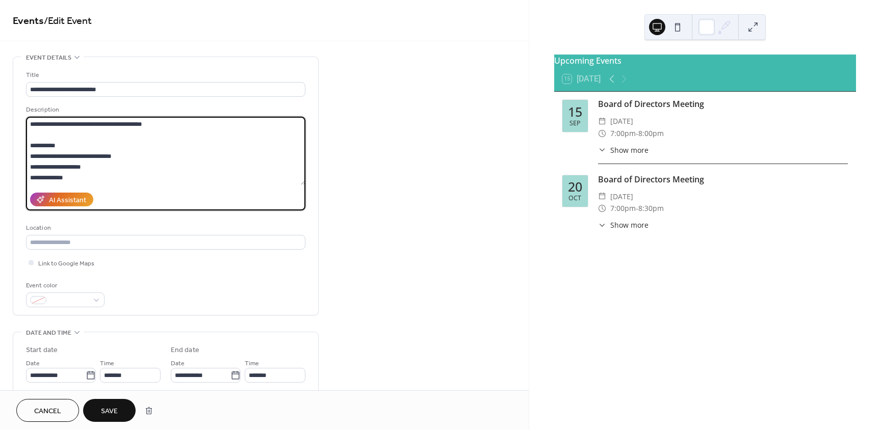 This screenshot has width=881, height=430. Describe the element at coordinates (575, 123) in the screenshot. I see `div: Sep` at that location.